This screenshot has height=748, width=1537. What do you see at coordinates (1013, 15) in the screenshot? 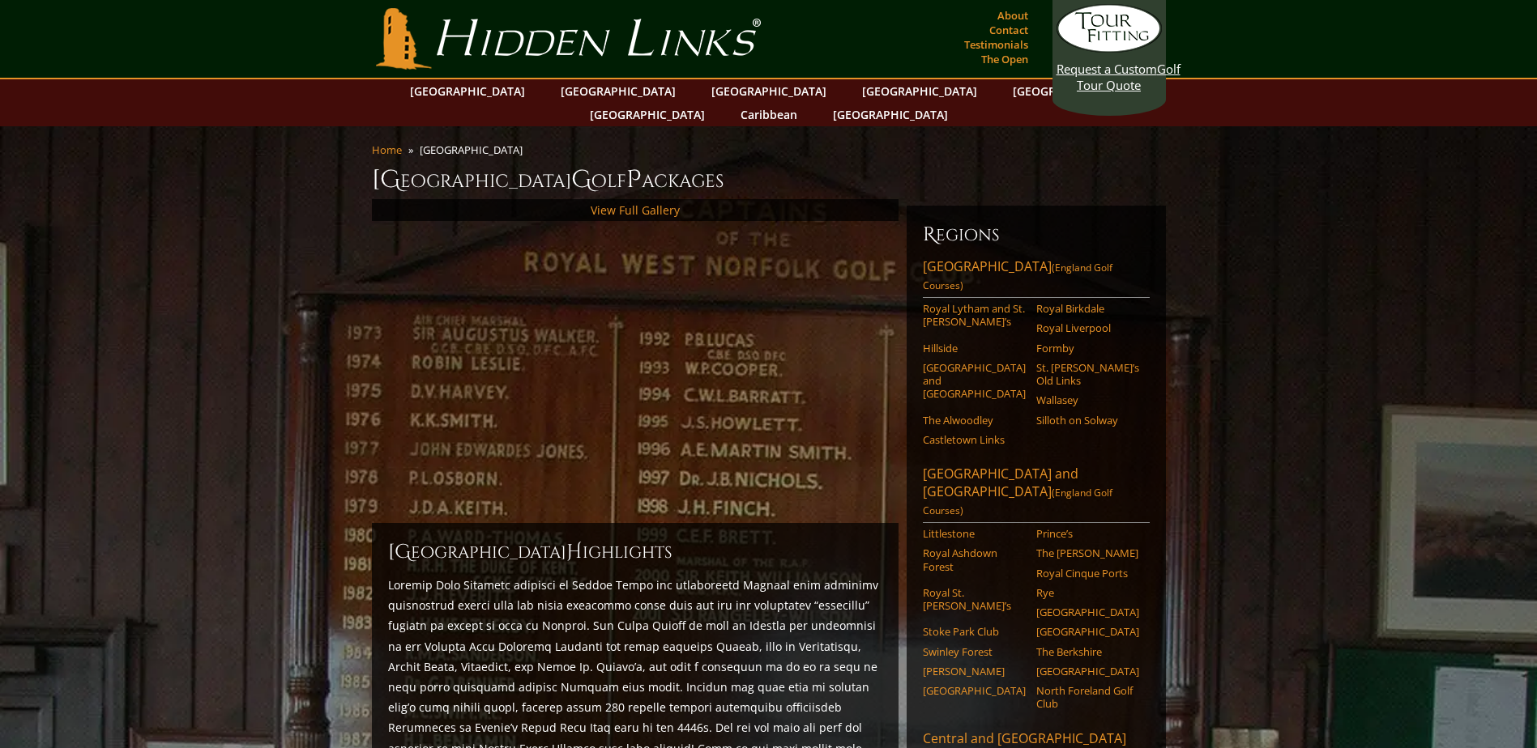
I see `a: About` at bounding box center [1013, 15].